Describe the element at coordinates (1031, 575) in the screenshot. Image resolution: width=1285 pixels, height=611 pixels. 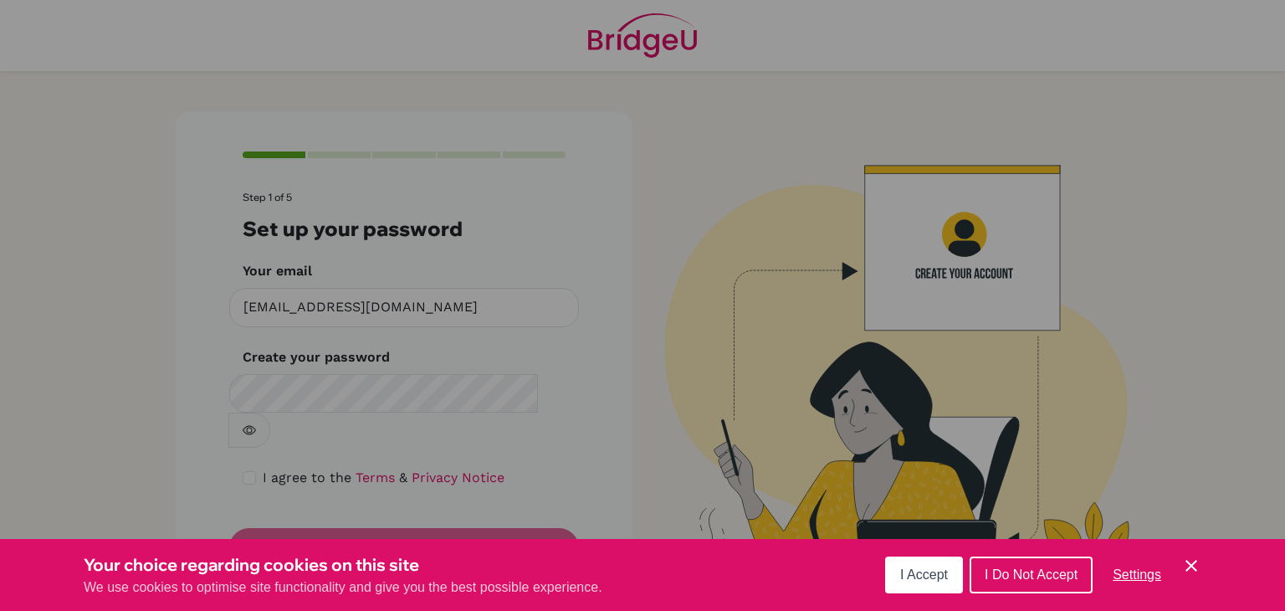
I see `button: I Do Not Accept` at that location.